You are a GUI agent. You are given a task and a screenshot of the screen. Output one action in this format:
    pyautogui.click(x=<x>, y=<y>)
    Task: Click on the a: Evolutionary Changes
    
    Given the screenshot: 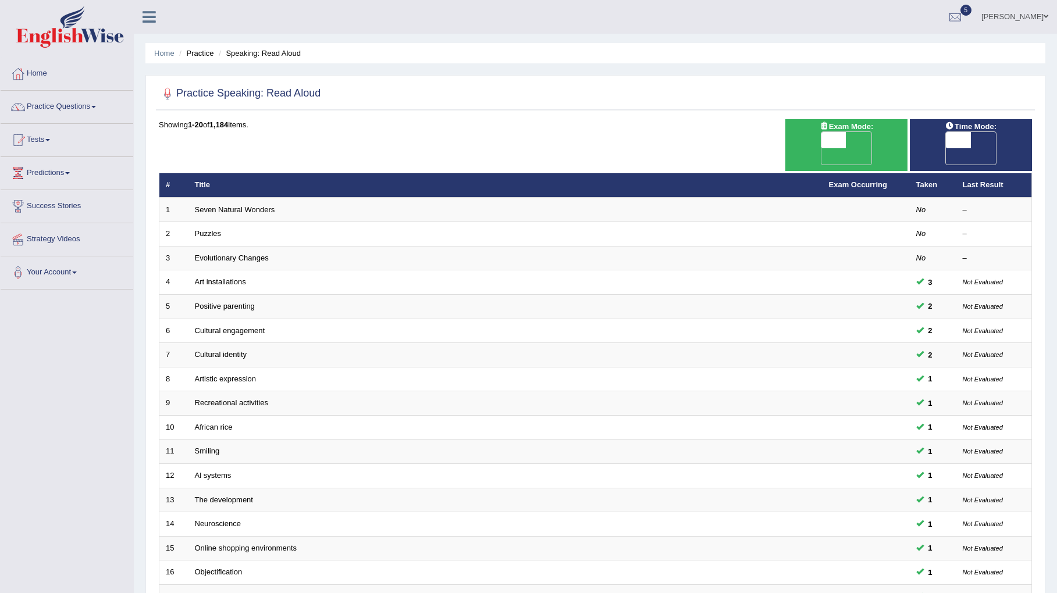 What is the action you would take?
    pyautogui.click(x=232, y=258)
    